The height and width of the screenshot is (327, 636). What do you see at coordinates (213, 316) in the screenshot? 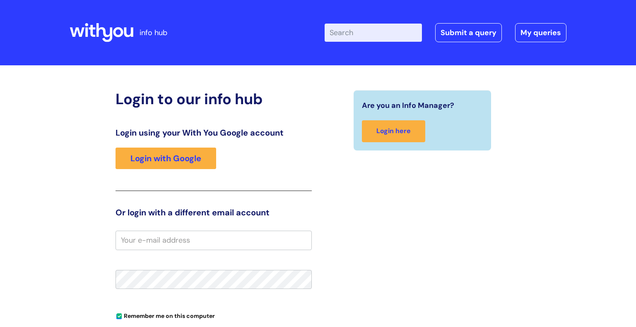
I see `div: You can uncheck this option if you're logging in from a shared device` at bounding box center [213, 316].